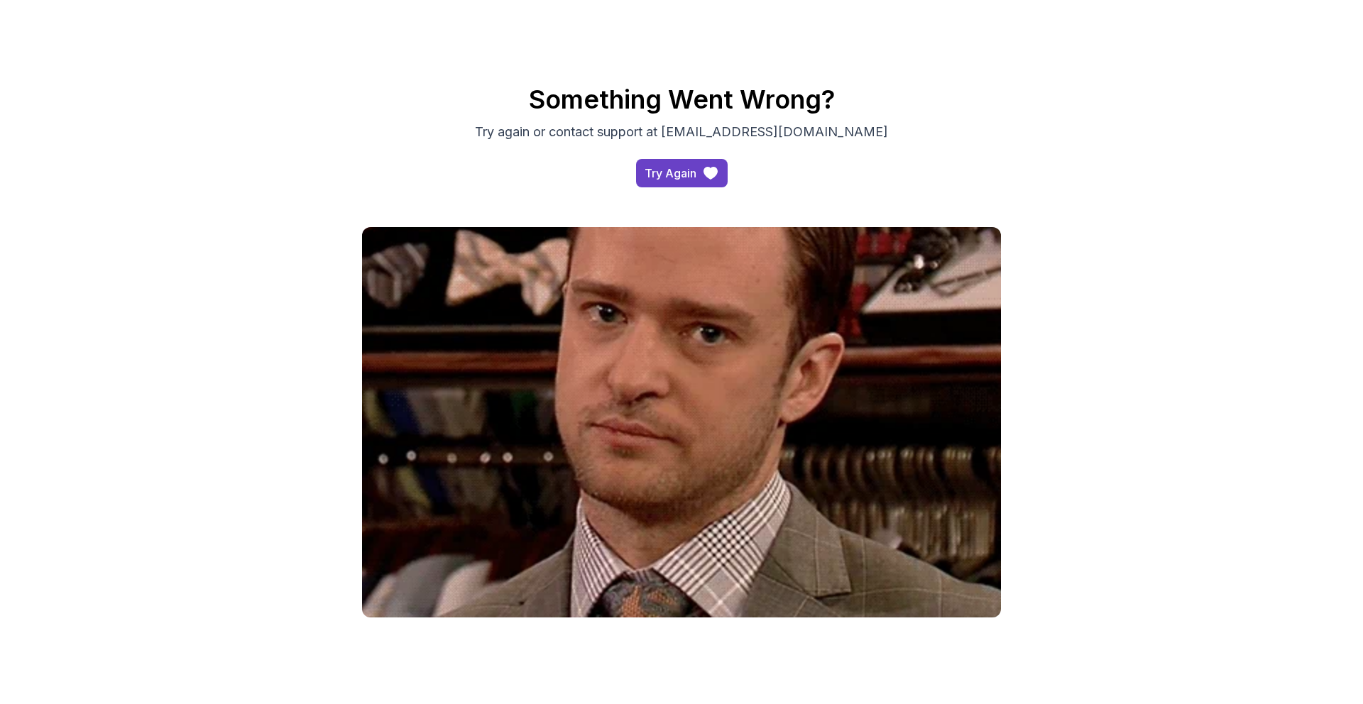 Image resolution: width=1363 pixels, height=704 pixels. I want to click on img: gif, so click(682, 422).